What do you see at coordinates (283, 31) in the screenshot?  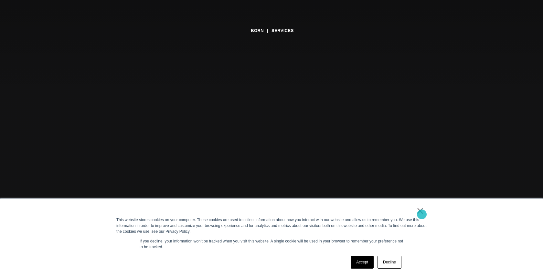 I see `a: Services` at bounding box center [283, 31].